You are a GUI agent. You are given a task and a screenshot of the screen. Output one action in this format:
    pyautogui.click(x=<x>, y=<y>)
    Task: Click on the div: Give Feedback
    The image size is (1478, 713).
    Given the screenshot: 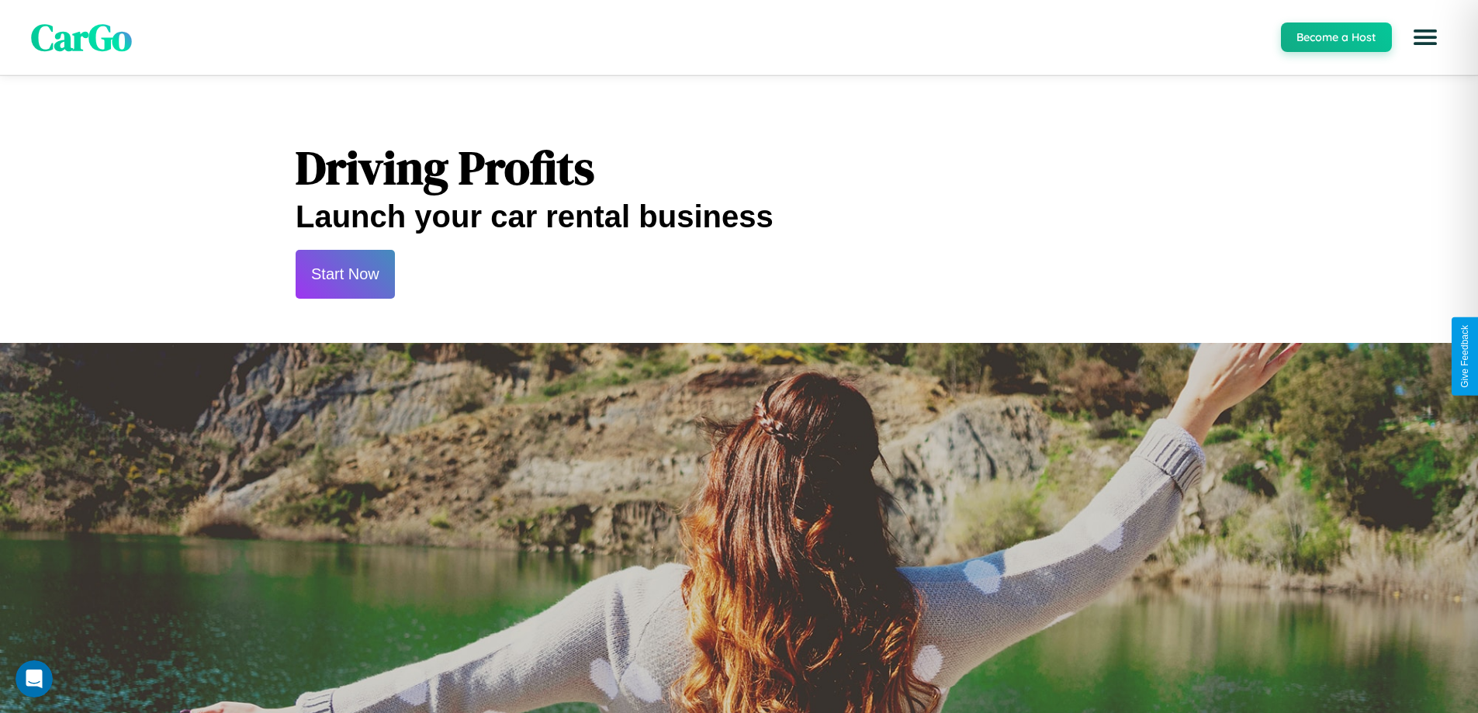 What is the action you would take?
    pyautogui.click(x=1464, y=356)
    